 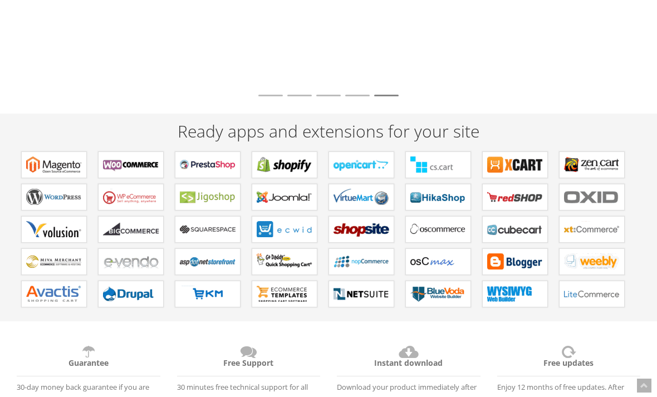 What do you see at coordinates (515, 165) in the screenshot?
I see `b: Modules for X-Cart` at bounding box center [515, 165].